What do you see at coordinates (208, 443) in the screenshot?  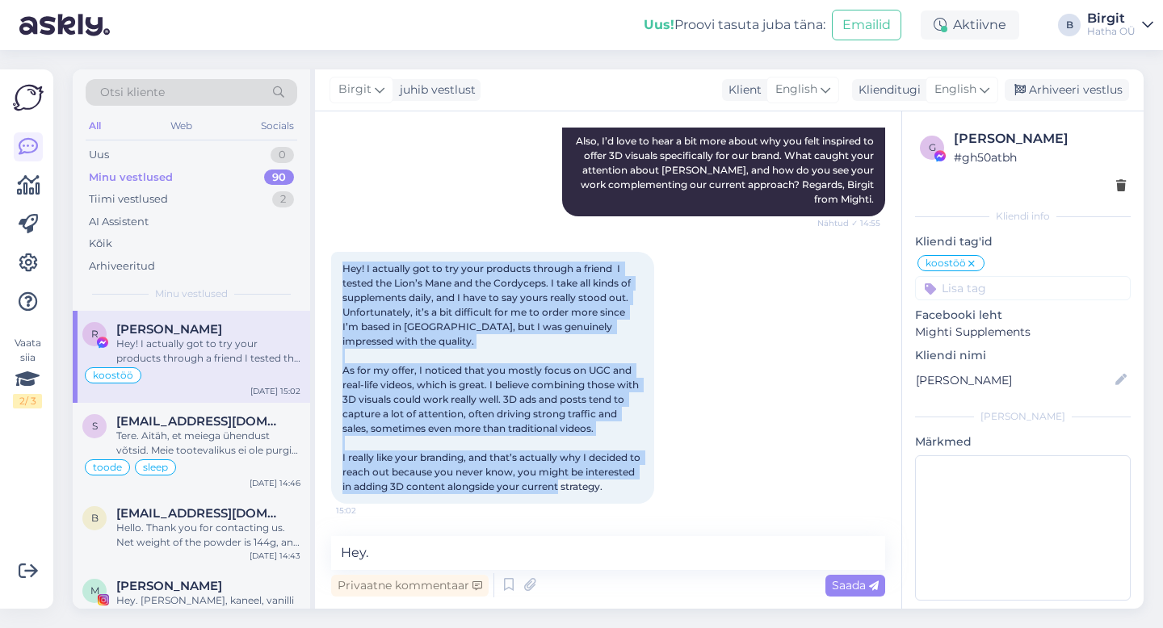 I see `div: Tere. Aitäh, et meiega ühendust võtsid. Meie tootevalikus ei ole purgis kapsleid- purgitooted on ...` at bounding box center [208, 443].